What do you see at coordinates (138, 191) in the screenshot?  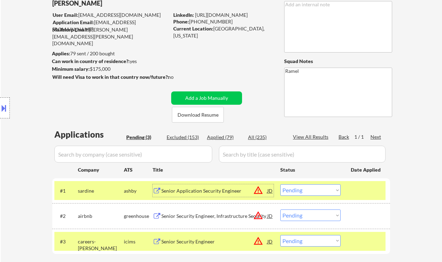 I see `div: ashby` at bounding box center [138, 191].